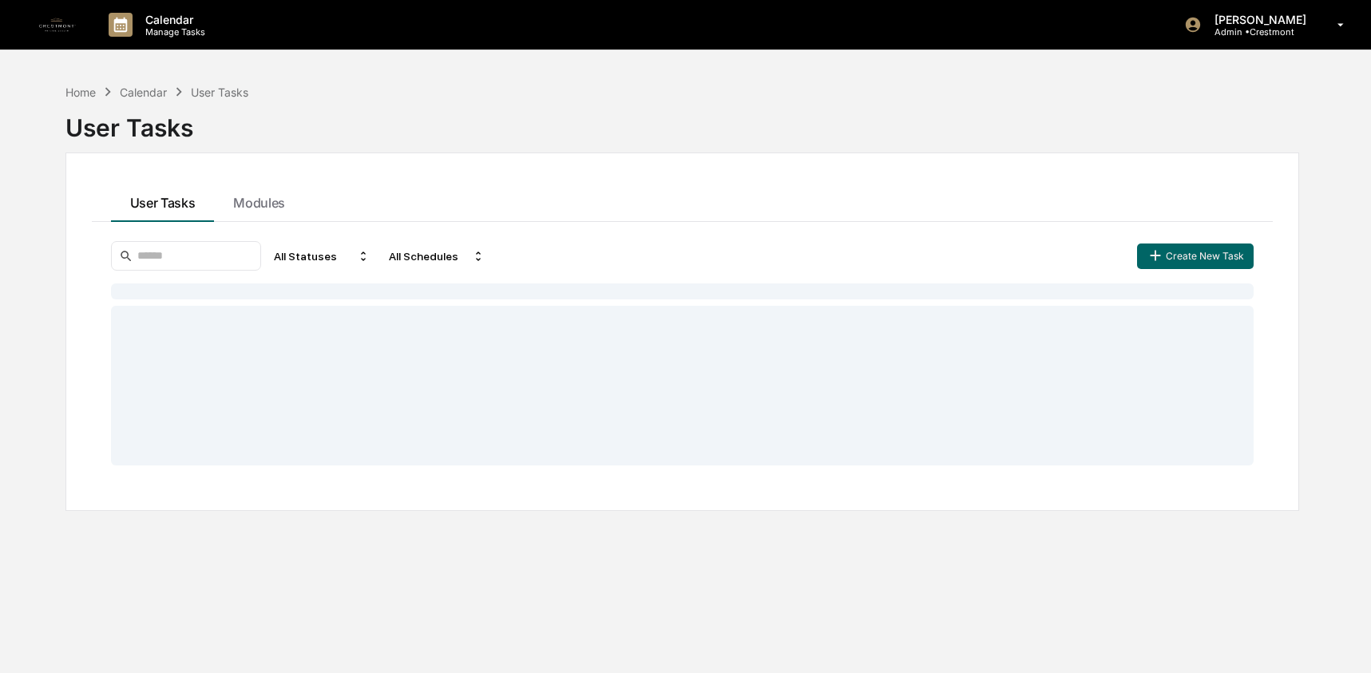  Describe the element at coordinates (1195, 256) in the screenshot. I see `button: Create New Task` at that location.